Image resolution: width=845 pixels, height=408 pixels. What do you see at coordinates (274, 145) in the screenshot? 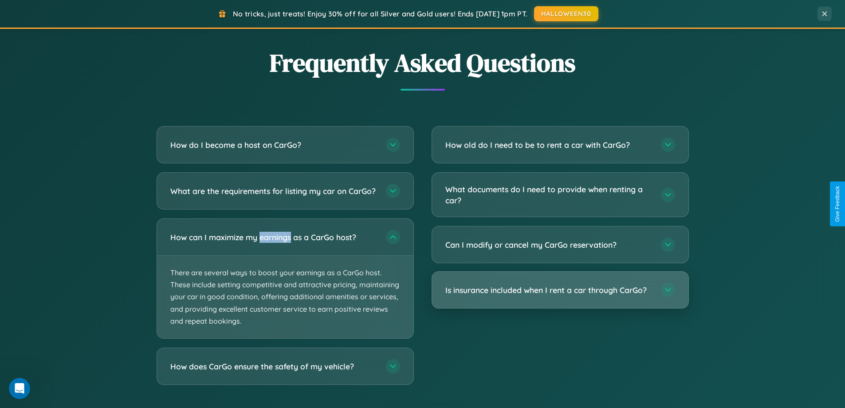
I see `h3: How do I become a host on CarGo?` at bounding box center [274, 145].